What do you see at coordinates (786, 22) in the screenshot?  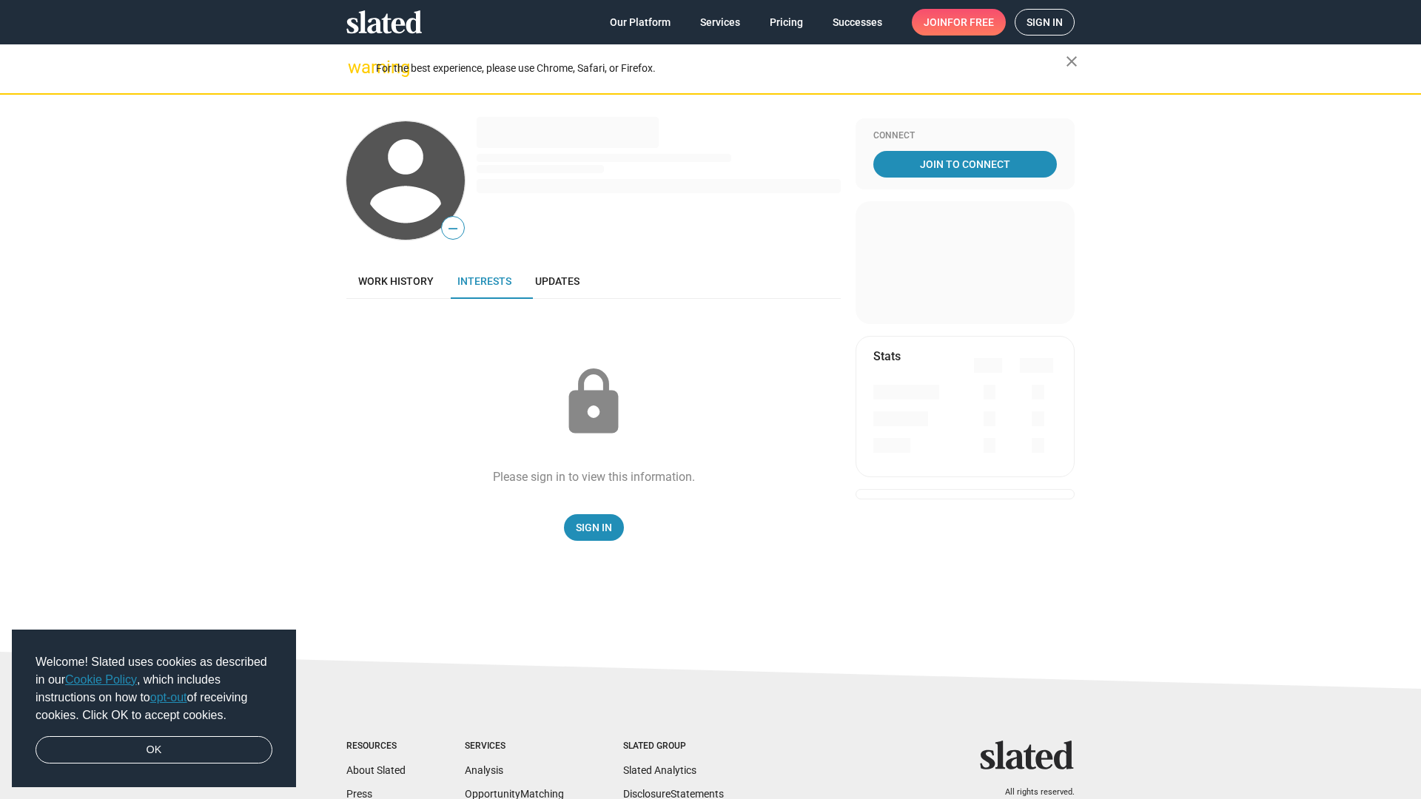 I see `span: Pricing` at bounding box center [786, 22].